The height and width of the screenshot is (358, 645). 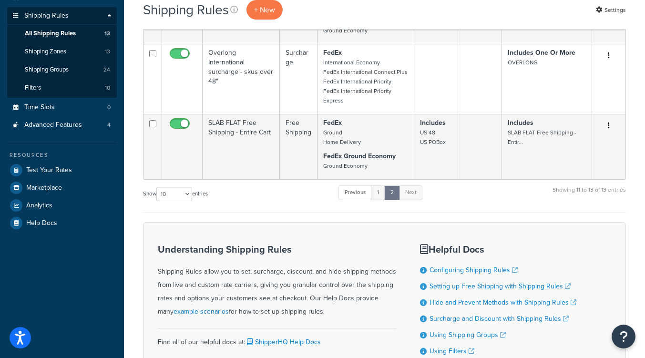 I want to click on li: Filters, so click(x=62, y=88).